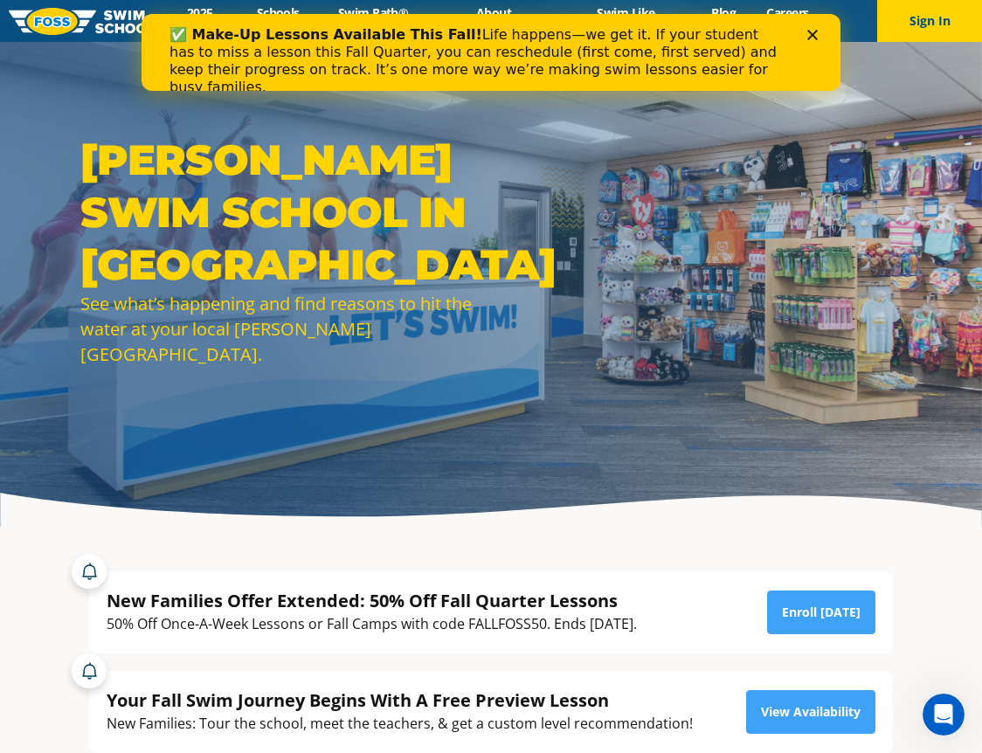  I want to click on div: Close, so click(675, 21).